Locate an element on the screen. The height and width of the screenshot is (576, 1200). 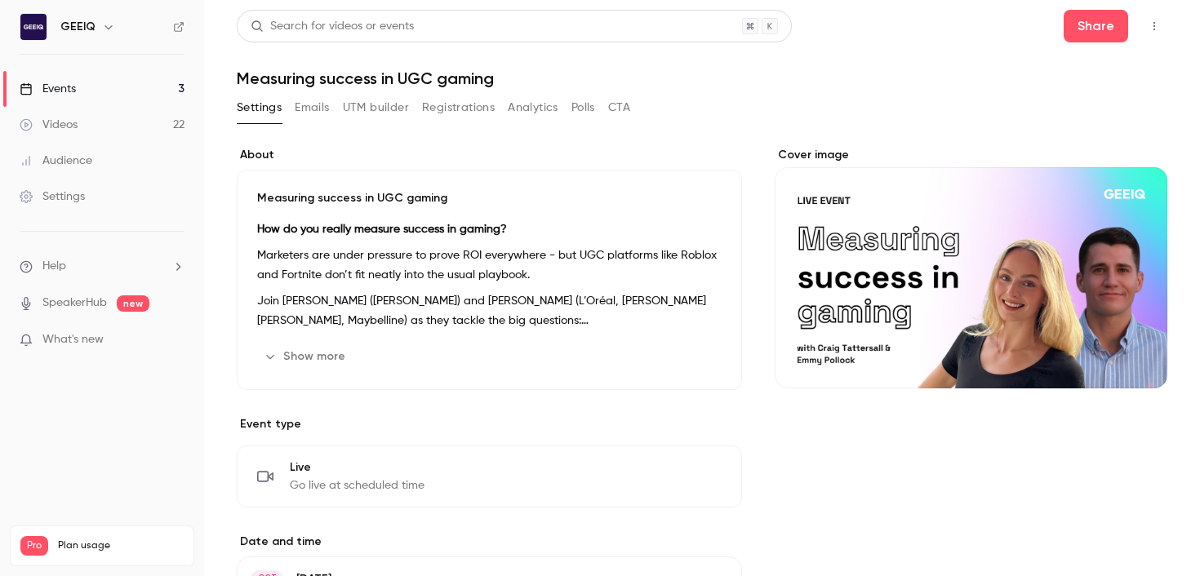
button: Analytics is located at coordinates (533, 108).